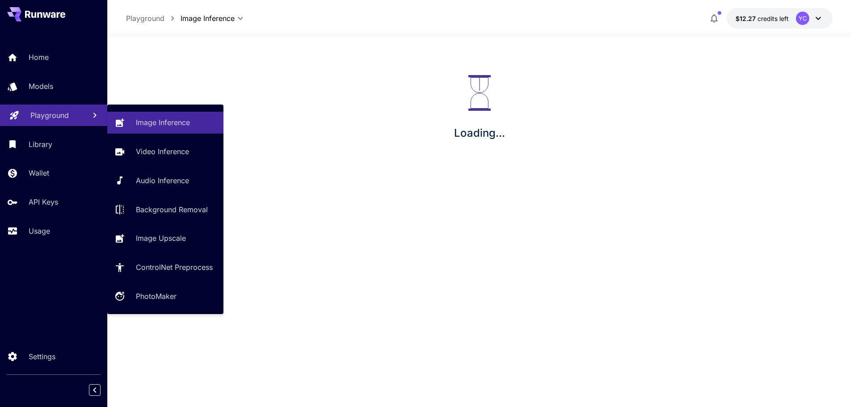 The height and width of the screenshot is (407, 858). Describe the element at coordinates (163, 122) in the screenshot. I see `p: Image Inference` at that location.